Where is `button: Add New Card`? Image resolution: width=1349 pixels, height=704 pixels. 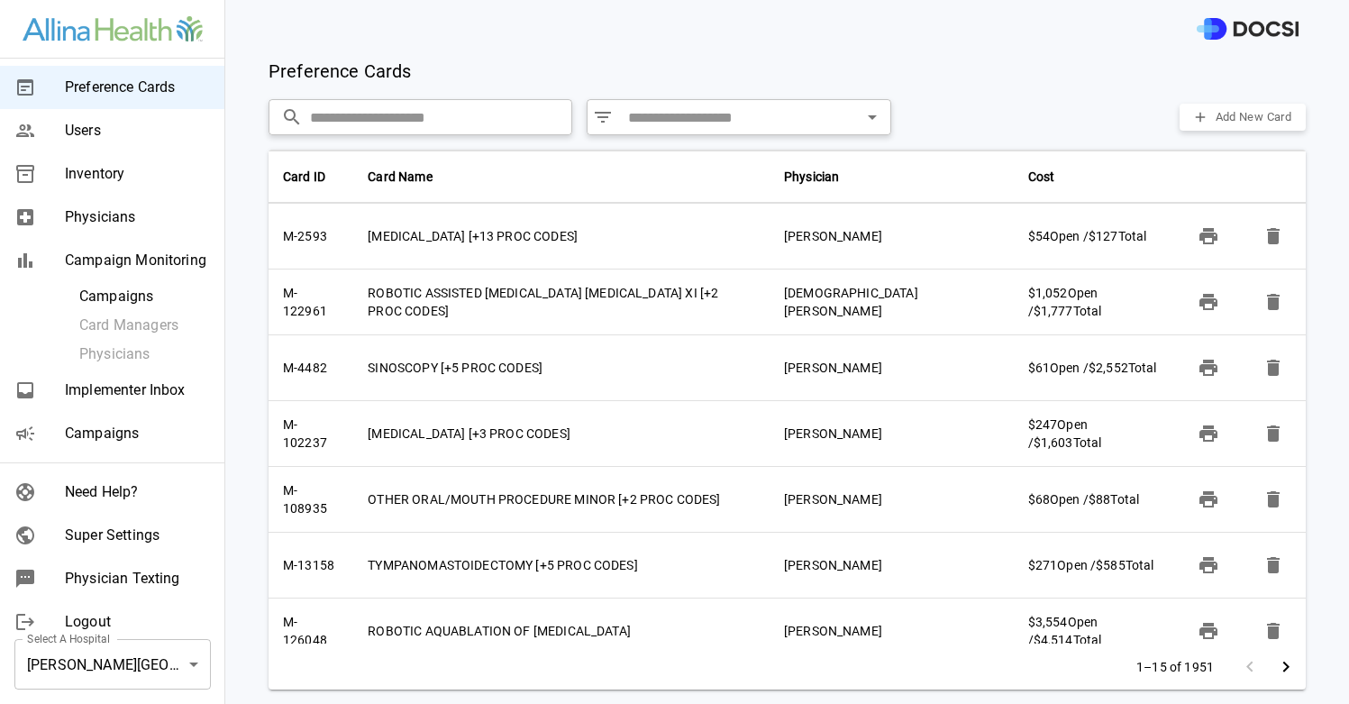
button: Add New Card is located at coordinates (1242, 117).